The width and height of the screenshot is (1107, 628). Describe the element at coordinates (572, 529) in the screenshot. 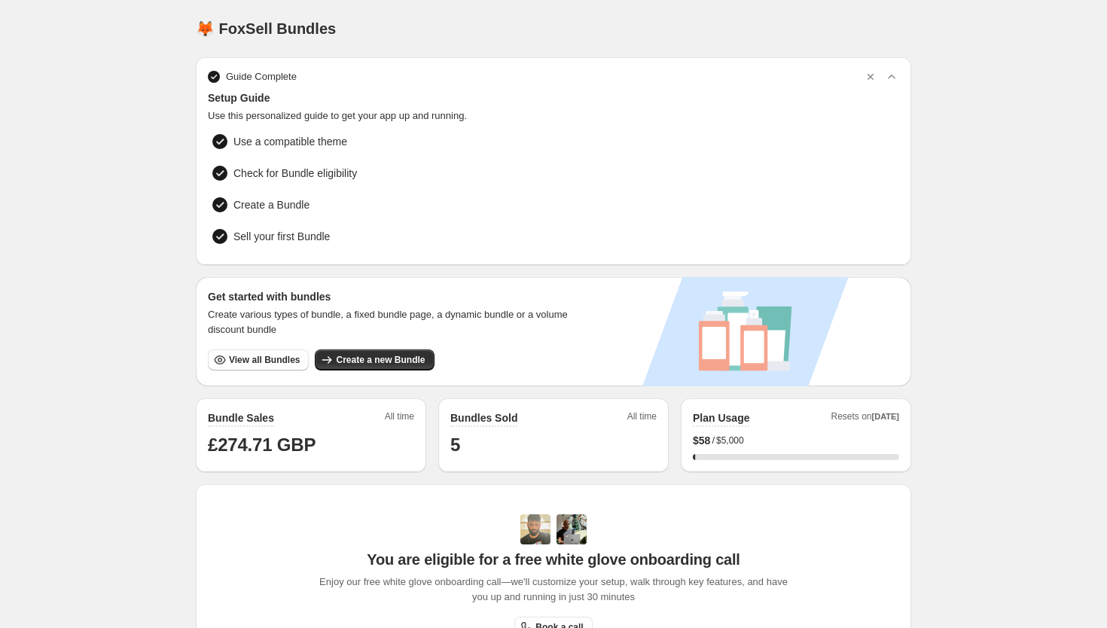

I see `img: Prakhar` at that location.